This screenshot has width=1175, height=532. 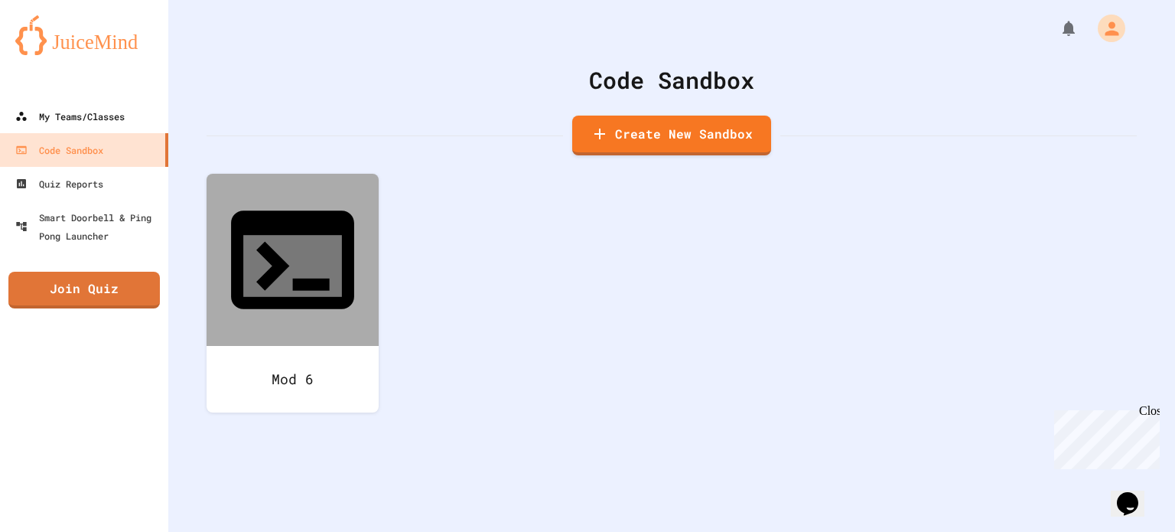 What do you see at coordinates (1105, 28) in the screenshot?
I see `div: My Account` at bounding box center [1105, 28].